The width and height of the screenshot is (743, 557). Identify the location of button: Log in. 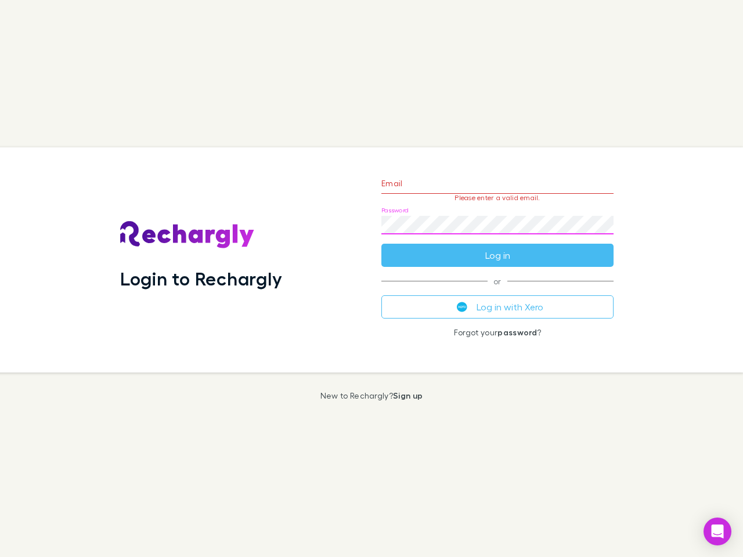
(497, 255).